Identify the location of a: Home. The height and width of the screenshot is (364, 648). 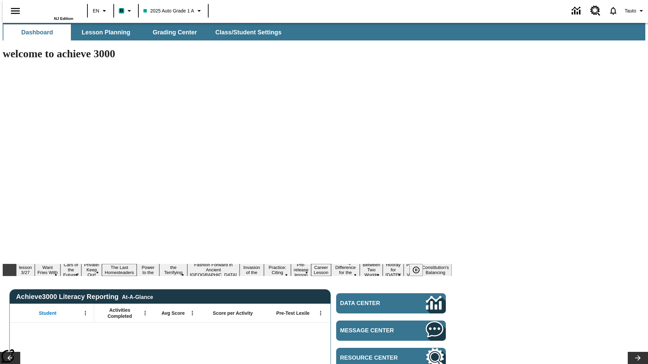
(51, 10).